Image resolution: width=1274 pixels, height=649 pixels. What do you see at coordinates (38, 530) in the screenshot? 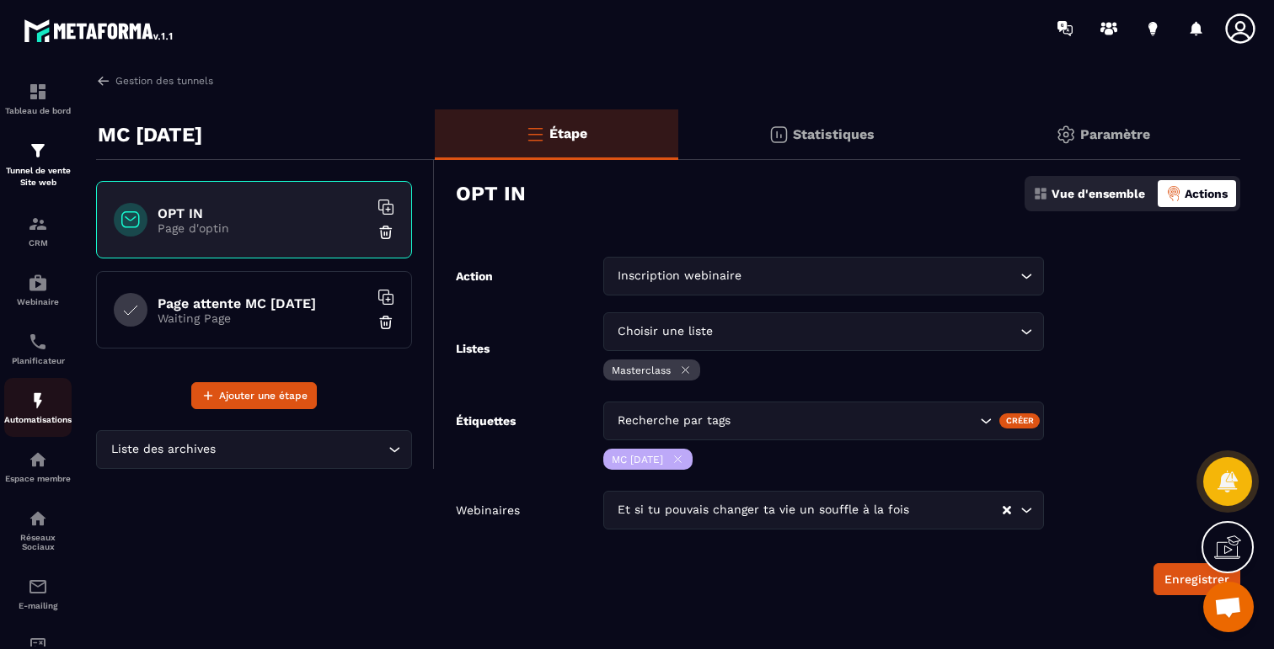
I see `a: social-networksocial-networkRéseaux Sociaux` at bounding box center [38, 530].